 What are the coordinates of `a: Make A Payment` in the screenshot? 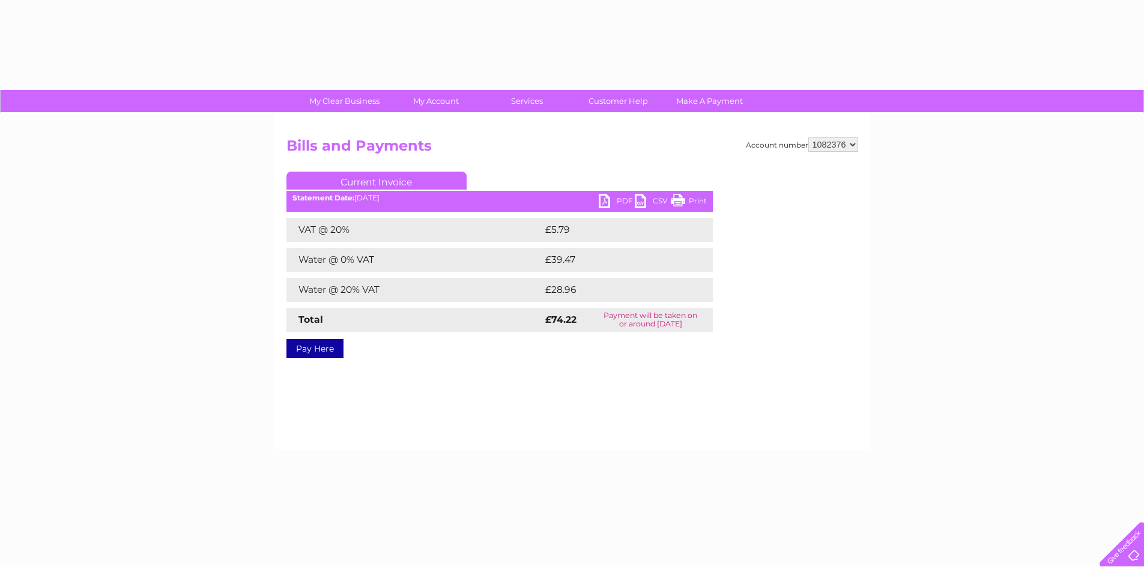 It's located at (709, 101).